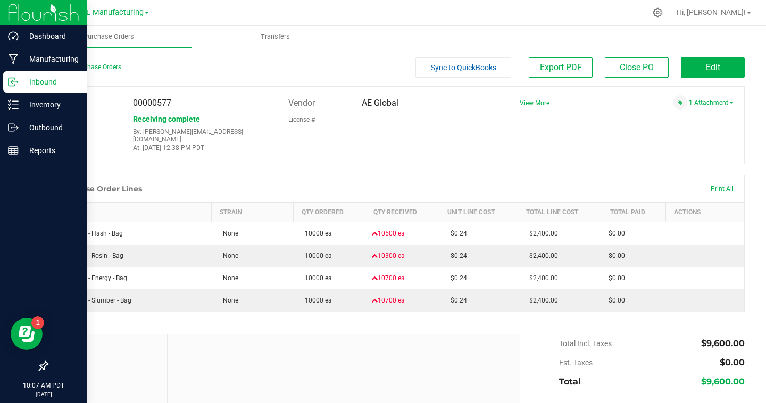 This screenshot has width=766, height=403. What do you see at coordinates (167, 119) in the screenshot?
I see `span: Receiving complete` at bounding box center [167, 119].